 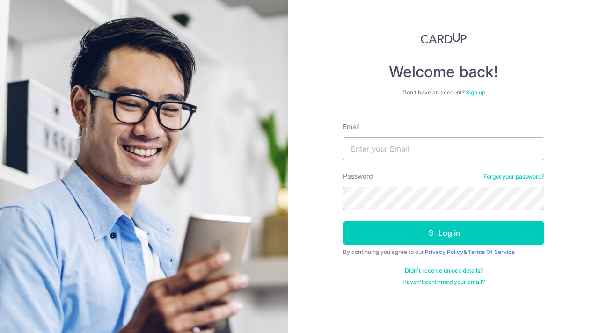 I want to click on button: Log in, so click(x=444, y=233).